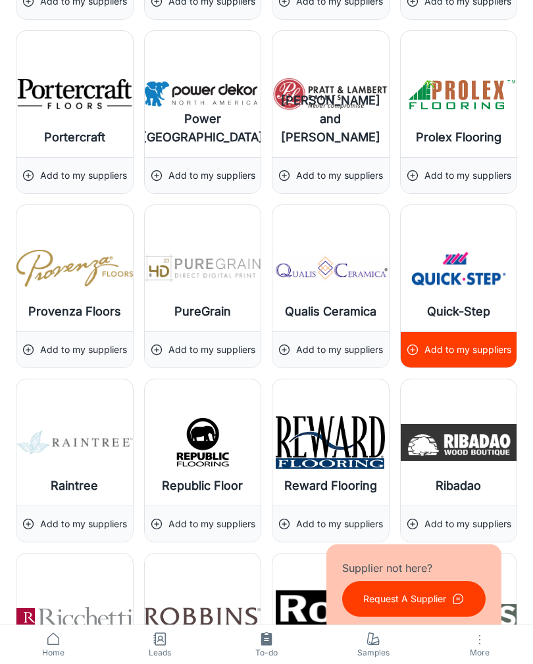 This screenshot has height=664, width=533. Describe the element at coordinates (266, 644) in the screenshot. I see `a: To-do` at that location.